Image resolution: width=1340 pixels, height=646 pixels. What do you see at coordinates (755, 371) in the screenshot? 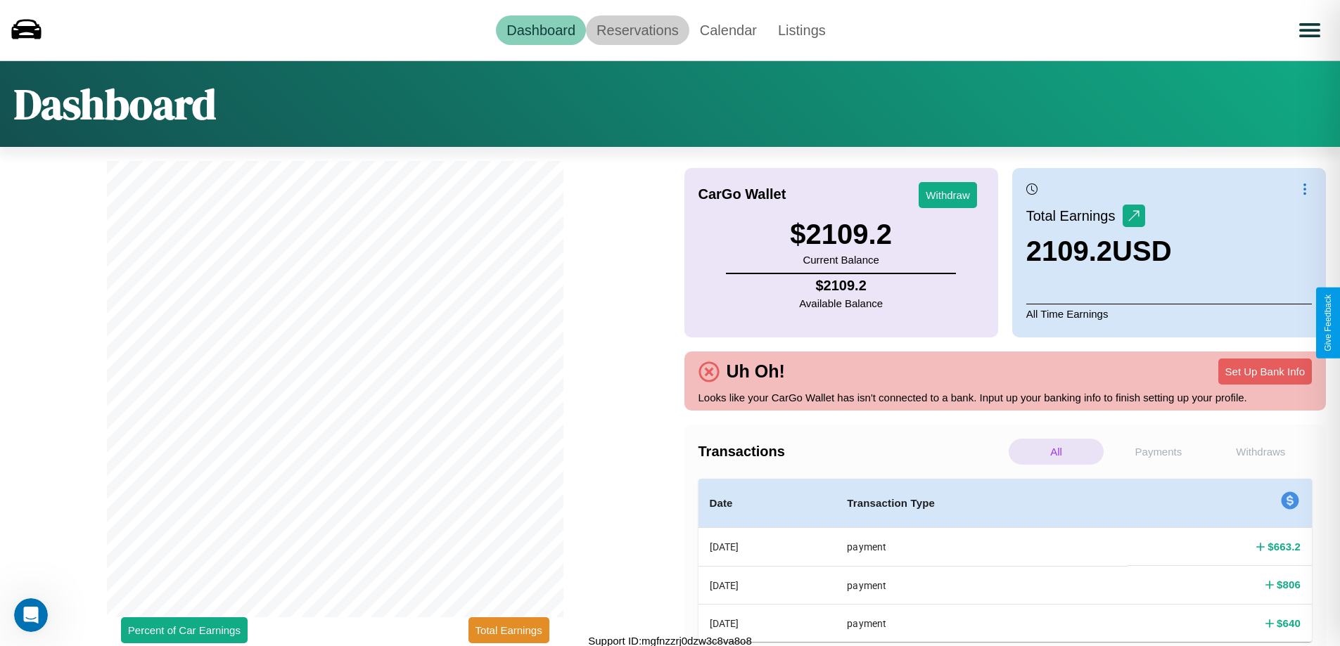
I see `h4: Uh Oh!` at bounding box center [755, 371].